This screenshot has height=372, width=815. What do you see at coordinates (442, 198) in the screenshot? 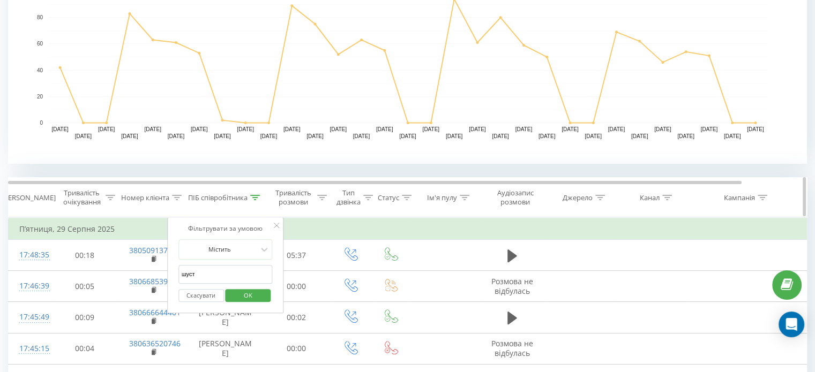
I see `div: Ім'я пулу` at bounding box center [442, 198].